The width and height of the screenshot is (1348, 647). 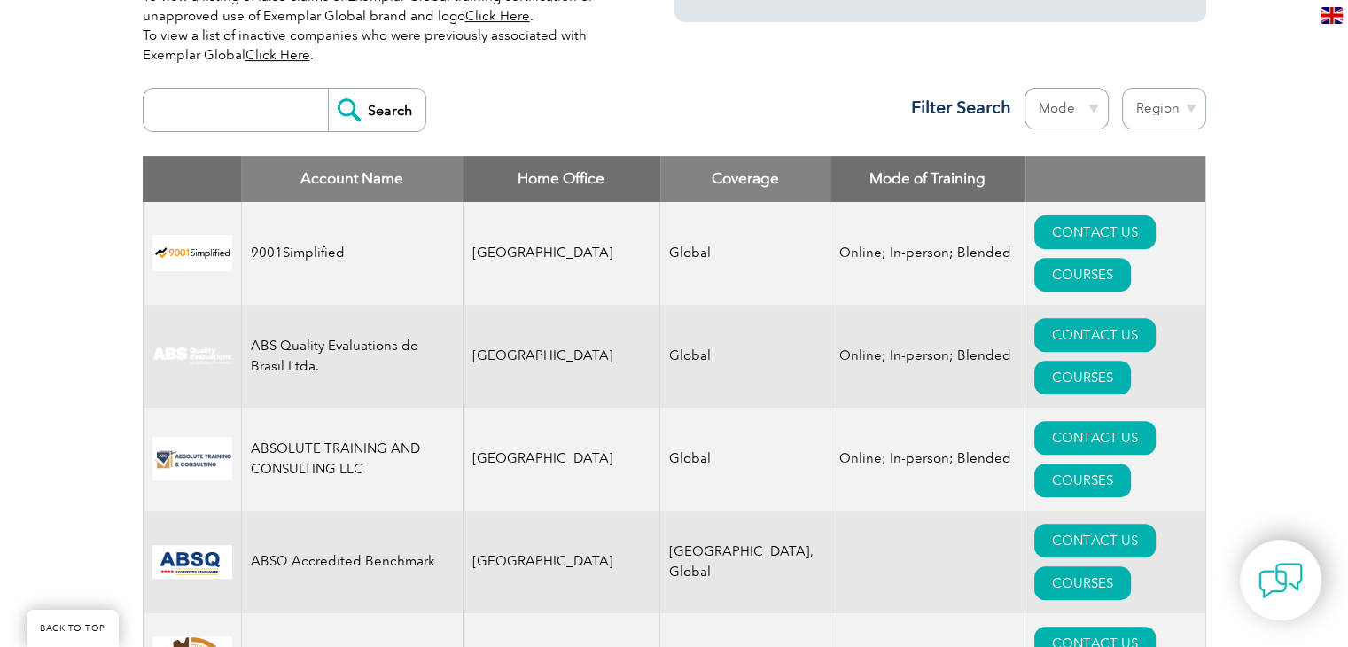 What do you see at coordinates (352, 562) in the screenshot?
I see `td: ABSQ Accredited Benchmark` at bounding box center [352, 562].